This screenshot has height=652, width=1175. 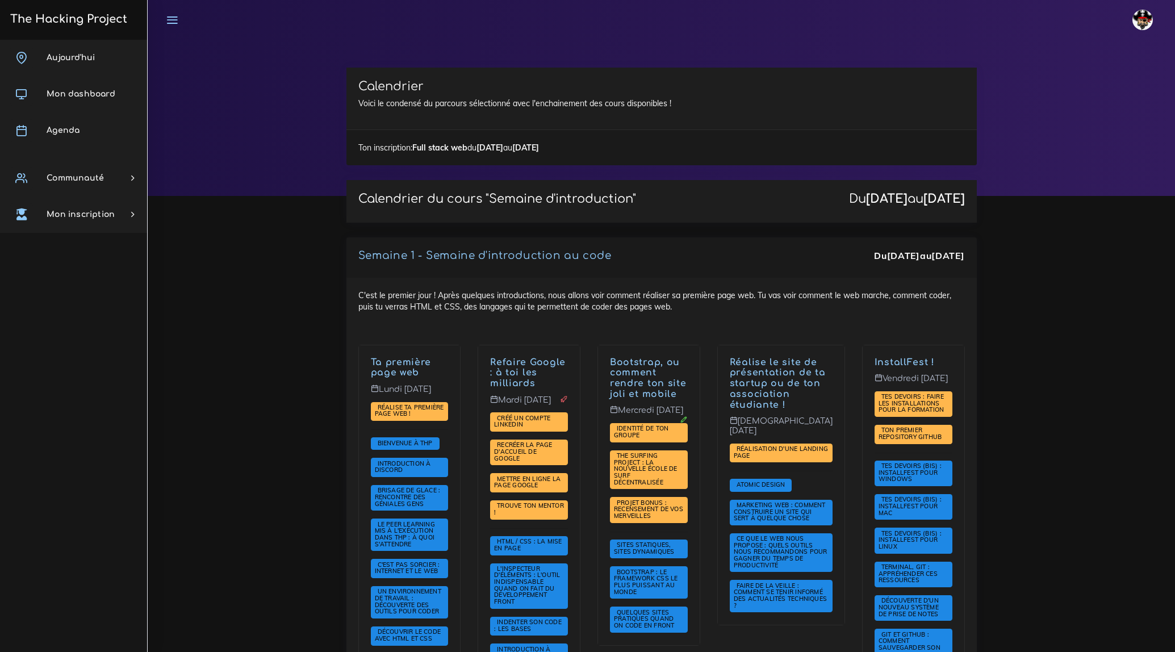 What do you see at coordinates (645, 548) in the screenshot?
I see `a: Sites statiques, sites dynamiques` at bounding box center [645, 548].